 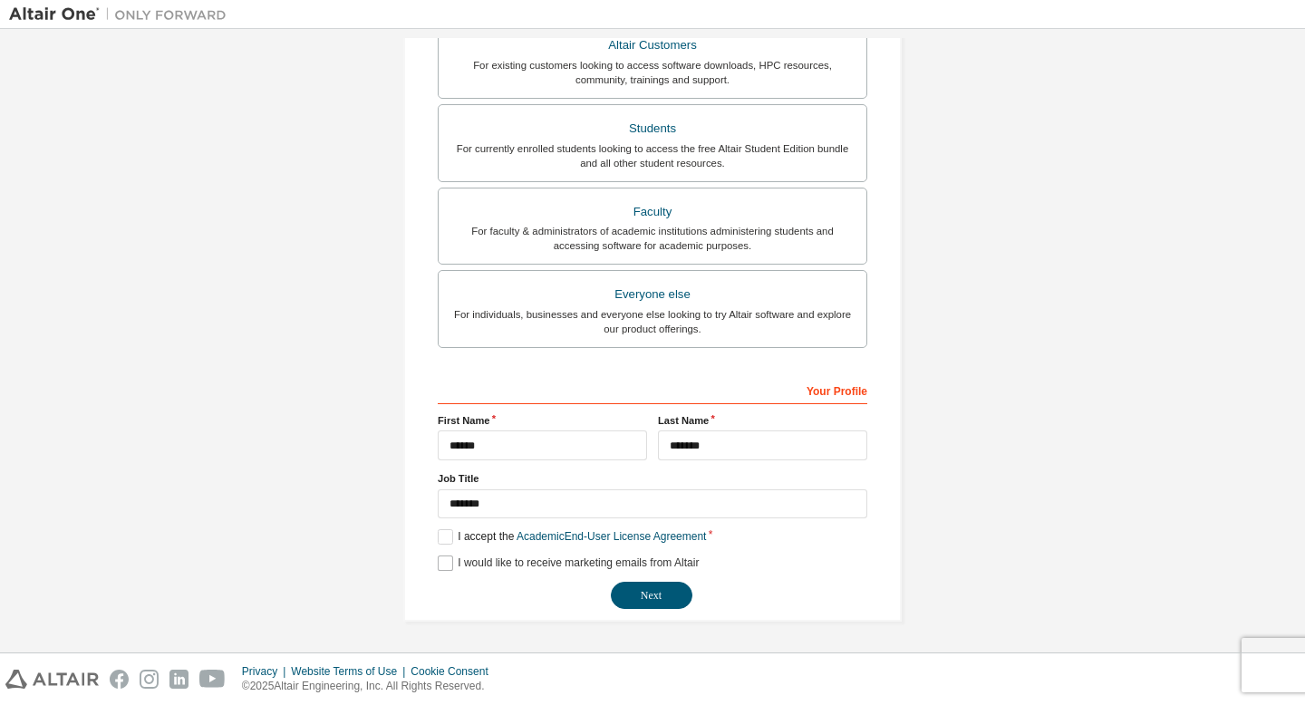 What do you see at coordinates (652, 129) in the screenshot?
I see `div: Students` at bounding box center [652, 129].